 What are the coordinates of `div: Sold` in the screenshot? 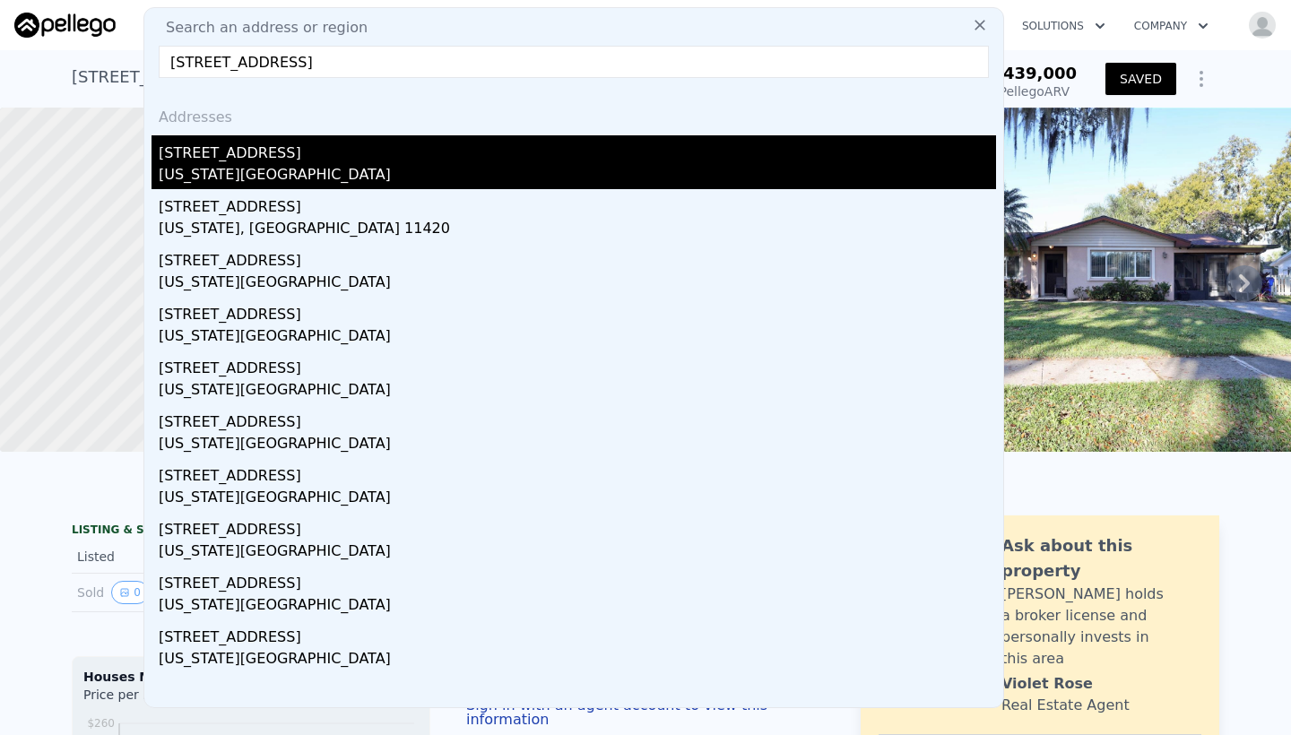 It's located at (157, 593).